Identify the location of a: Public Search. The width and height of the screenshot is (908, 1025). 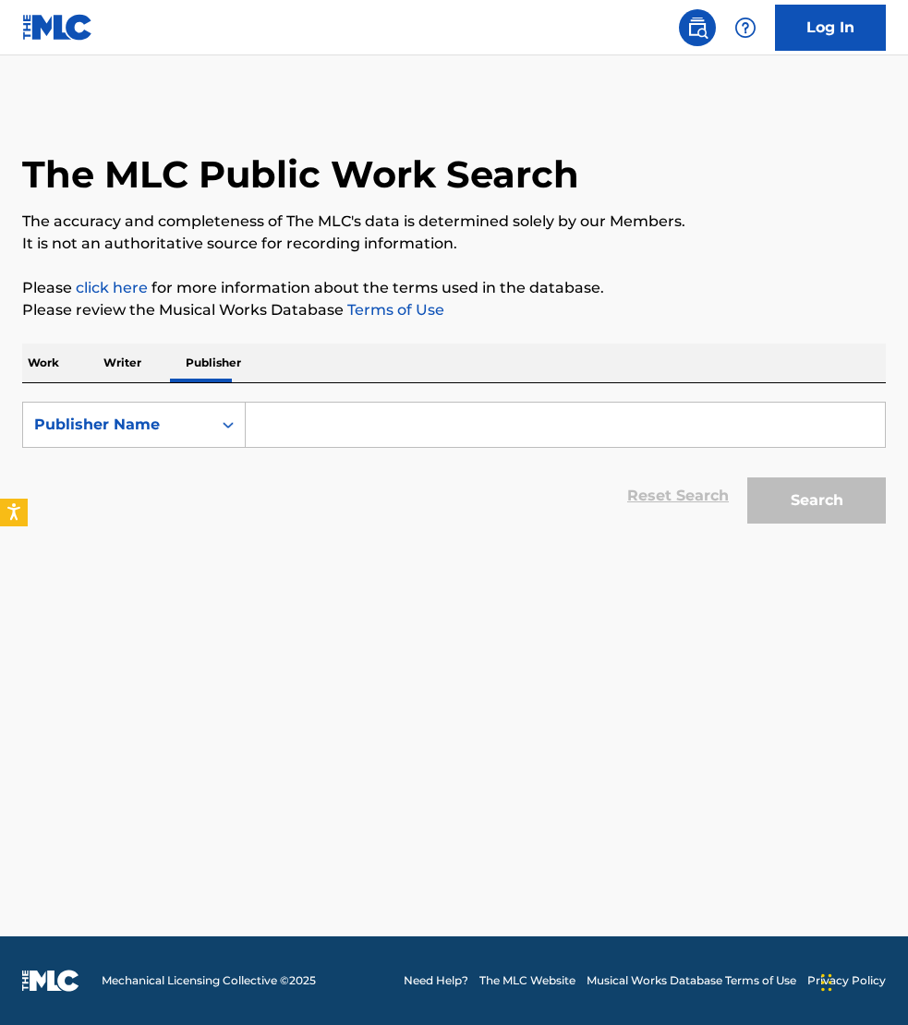
(697, 28).